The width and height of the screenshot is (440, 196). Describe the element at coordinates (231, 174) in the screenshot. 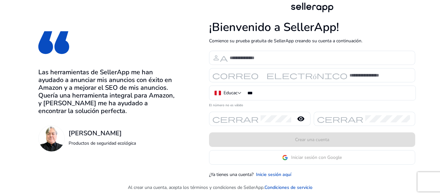

I see `font: ¿Ya tienes una cuenta?` at that location.